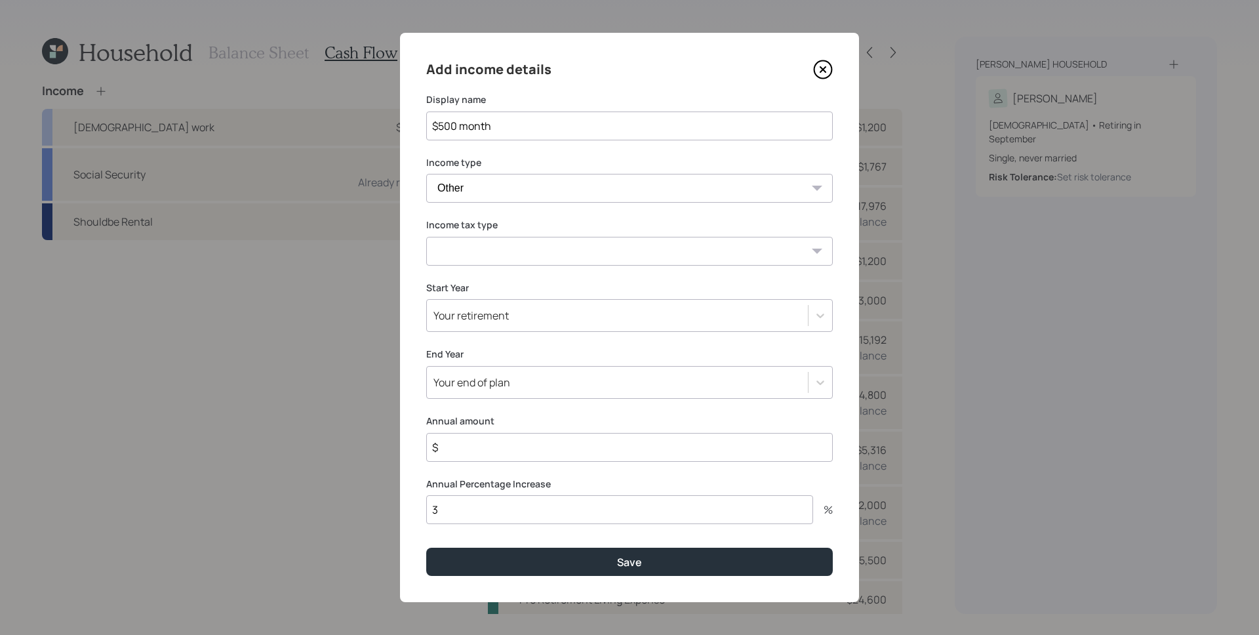  What do you see at coordinates (488, 69) in the screenshot?
I see `h4: Add income details` at bounding box center [488, 69].